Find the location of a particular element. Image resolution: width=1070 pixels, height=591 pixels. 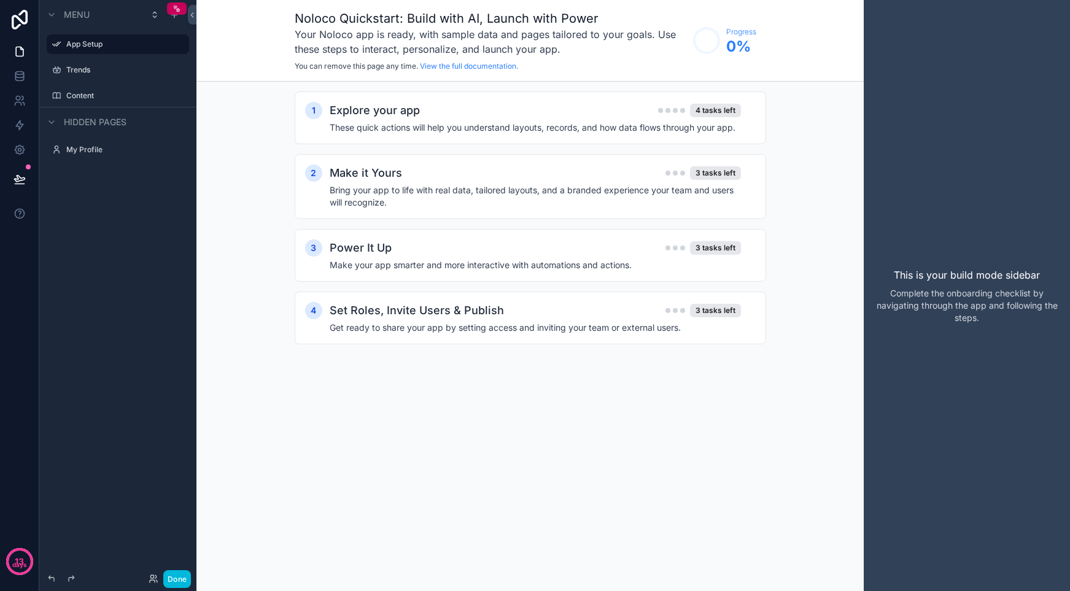

h2: Explore your app is located at coordinates (375, 111).